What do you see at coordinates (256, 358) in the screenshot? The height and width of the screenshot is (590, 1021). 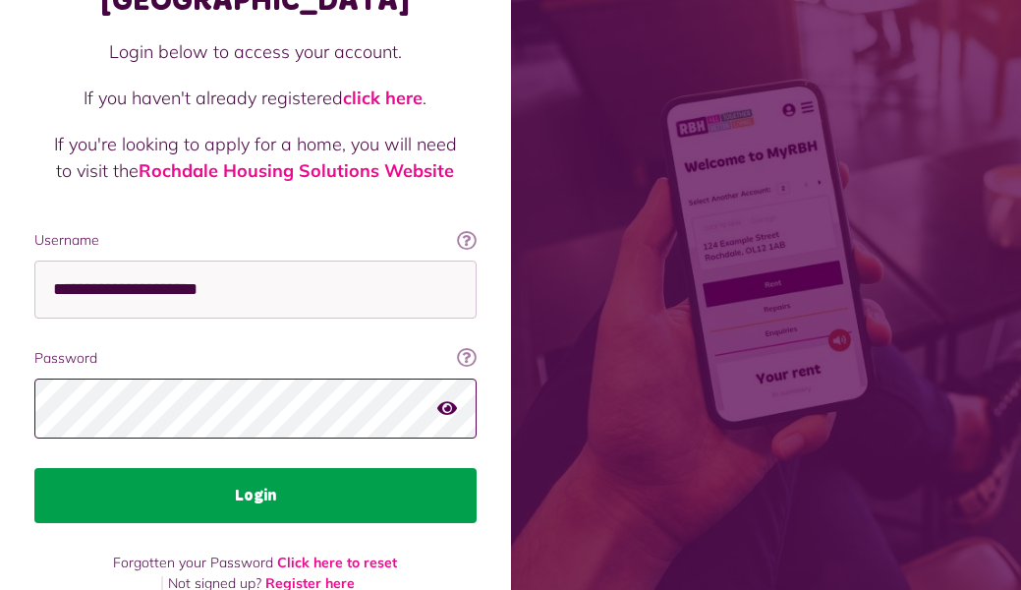 I see `label: Password` at bounding box center [256, 358].